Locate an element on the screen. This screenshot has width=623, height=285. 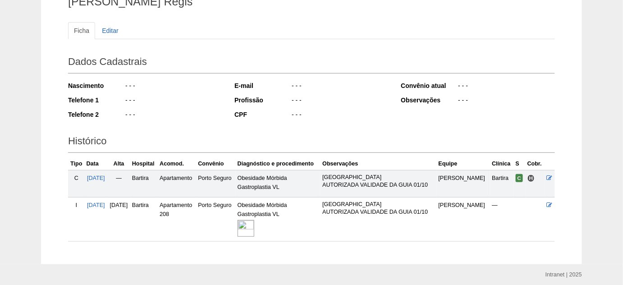
span: Hospital is located at coordinates (531, 178).